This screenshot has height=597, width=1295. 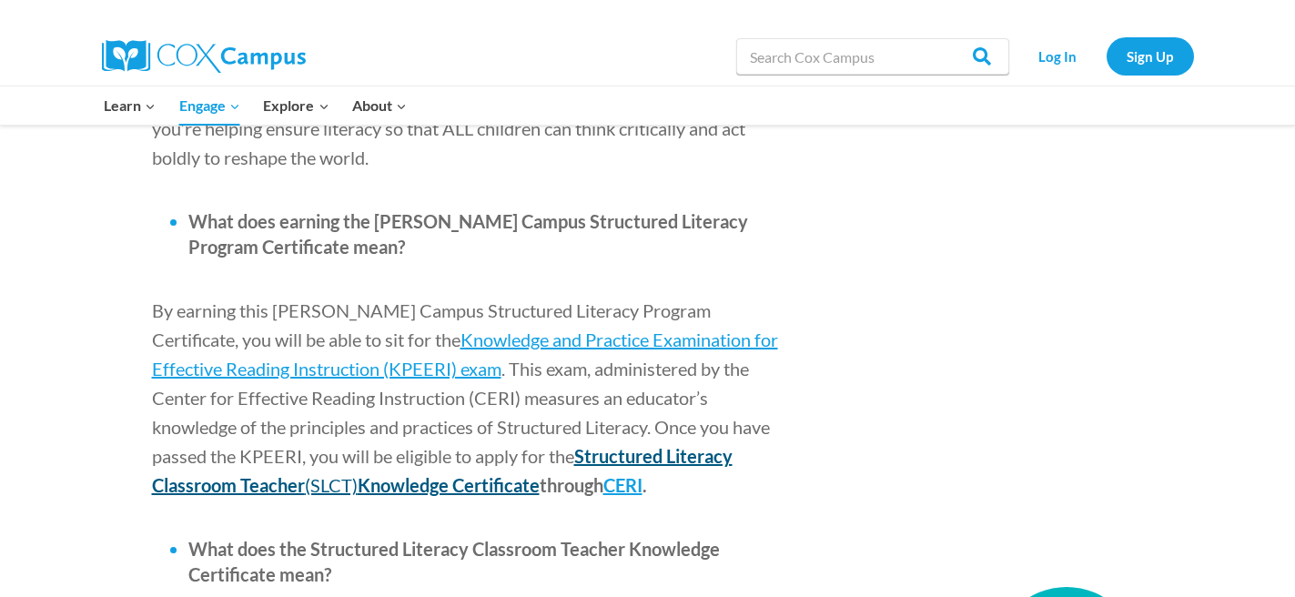 I want to click on span: What does the Structured Literacy Classroom Teacher Knowledge Certificate mean?, so click(x=454, y=561).